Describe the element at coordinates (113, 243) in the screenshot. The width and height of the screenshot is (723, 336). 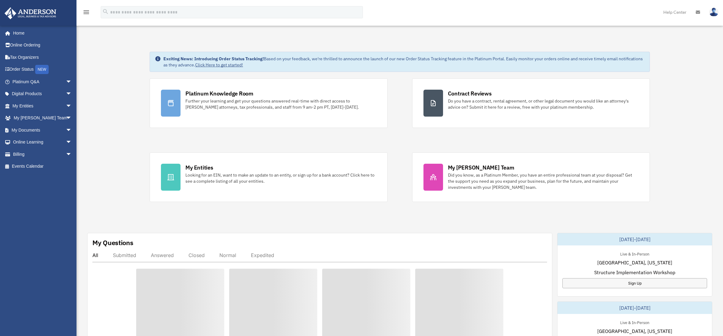
I see `div: My Questions` at that location.